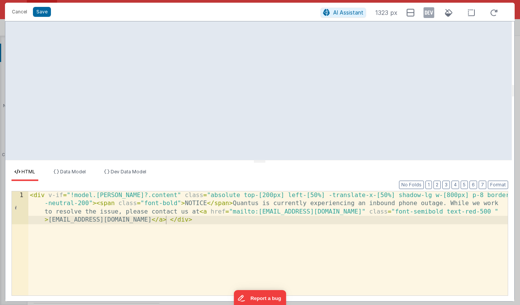 The height and width of the screenshot is (305, 520). Describe the element at coordinates (128, 171) in the screenshot. I see `span: Dev Data Model` at that location.